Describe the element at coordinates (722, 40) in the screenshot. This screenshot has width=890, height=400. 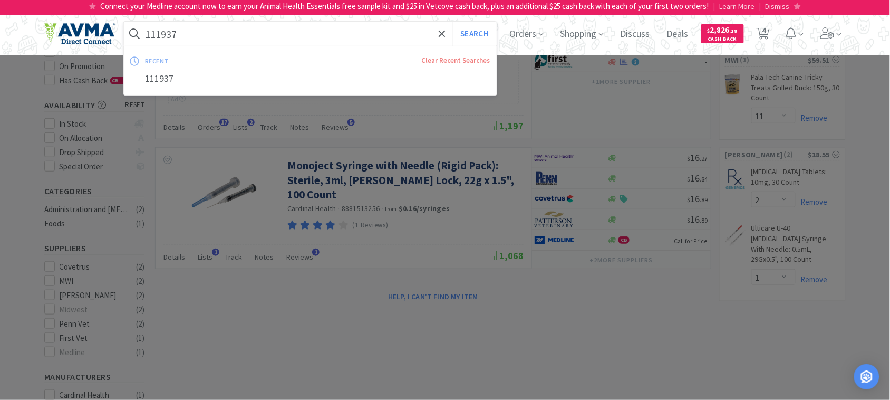
I see `span: Cash Back` at that location.